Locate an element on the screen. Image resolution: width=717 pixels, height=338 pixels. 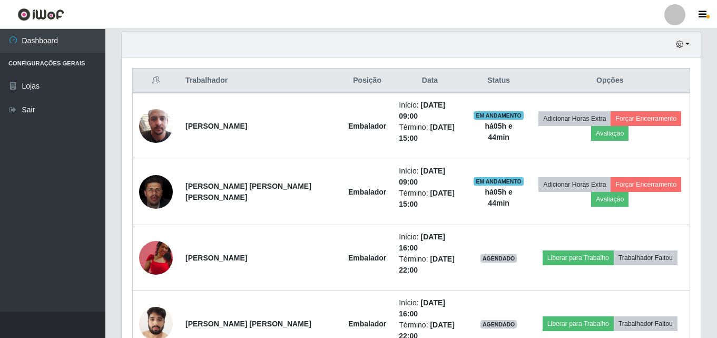
img: 1756684845551.jpeg is located at coordinates (156, 192).